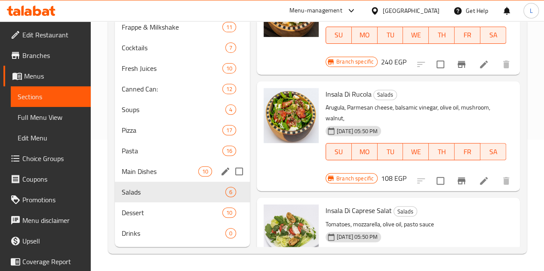 This screenshot has width=544, height=271. What do you see at coordinates (229, 213) in the screenshot?
I see `span: 10` at bounding box center [229, 213].